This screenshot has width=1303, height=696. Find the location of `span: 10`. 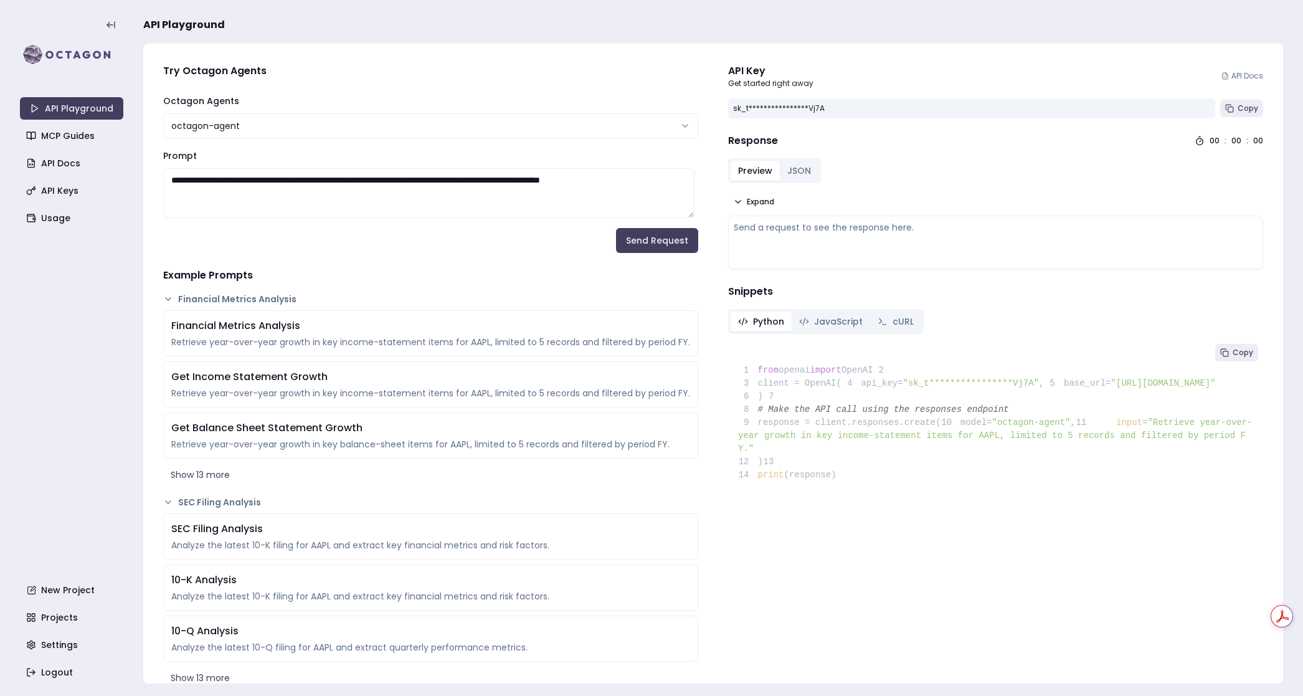

span: 10 is located at coordinates (951, 422).